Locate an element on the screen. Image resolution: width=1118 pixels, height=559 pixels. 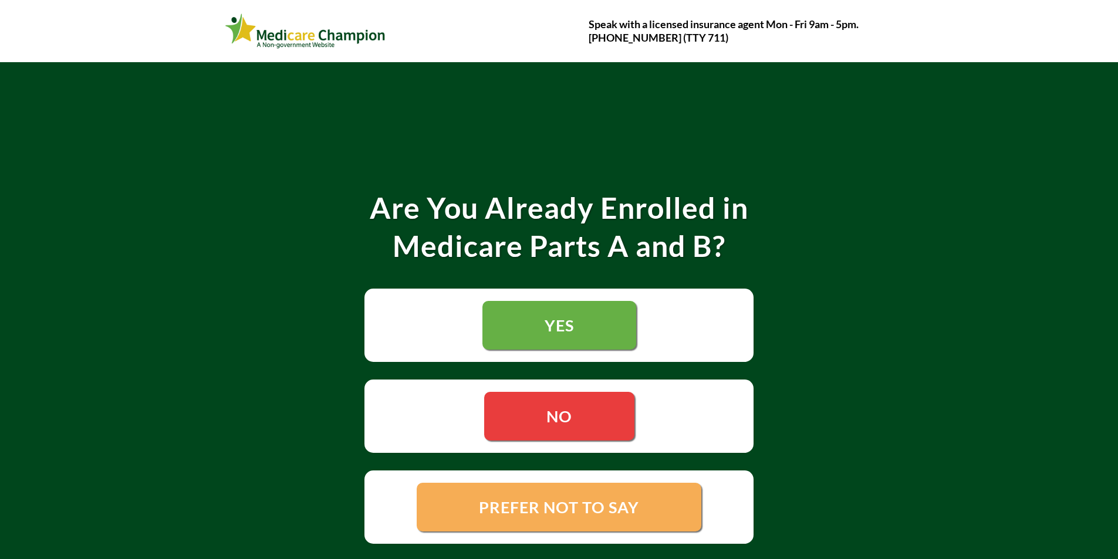
strong: Are You Already Enrolled in is located at coordinates (559, 208).